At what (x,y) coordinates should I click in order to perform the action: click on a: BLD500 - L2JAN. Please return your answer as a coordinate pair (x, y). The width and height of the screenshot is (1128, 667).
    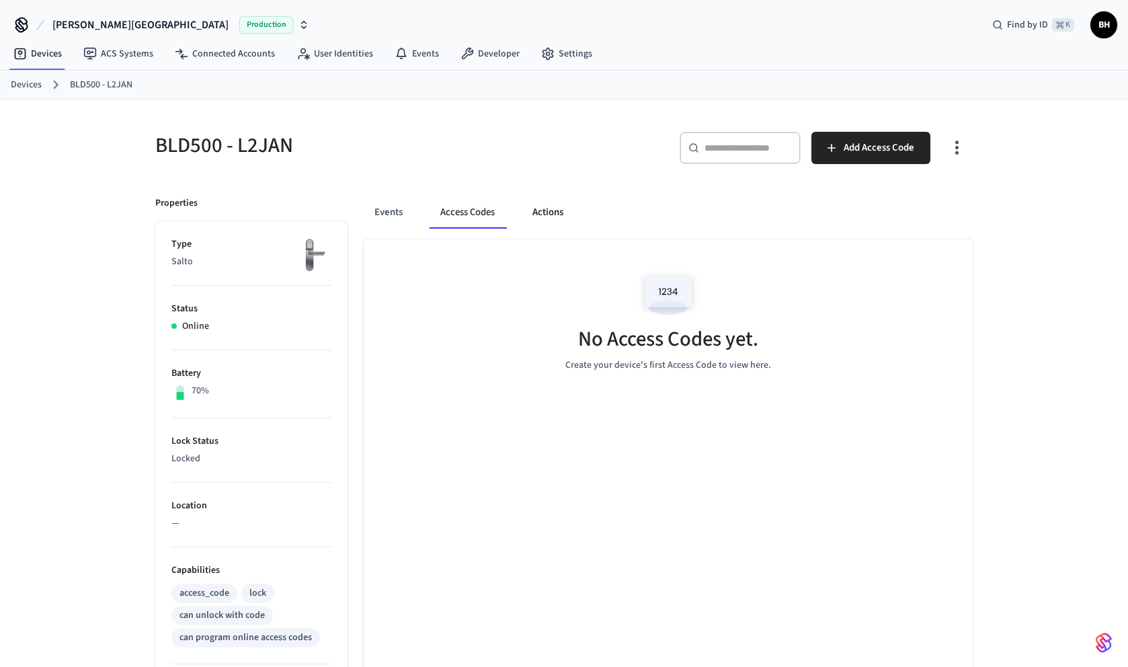
    Looking at the image, I should click on (101, 85).